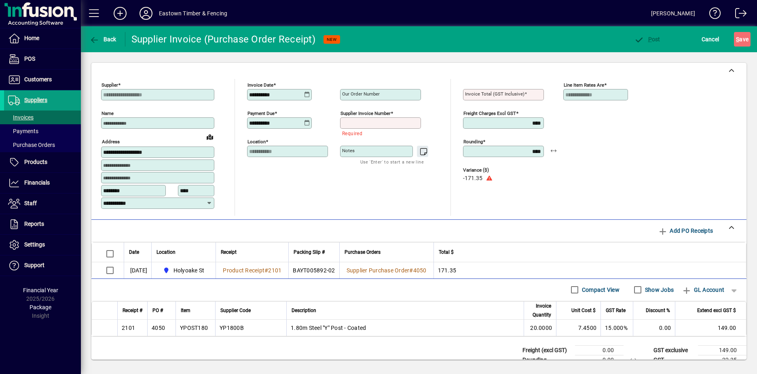  Describe the element at coordinates (711, 39) in the screenshot. I see `span: Cancel` at that location.